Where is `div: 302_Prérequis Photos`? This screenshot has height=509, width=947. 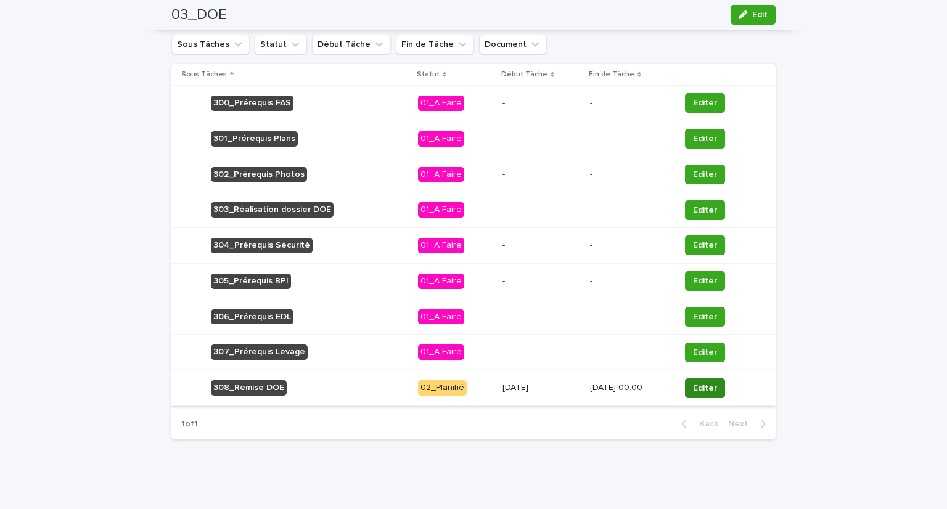 div: 302_Prérequis Photos is located at coordinates (259, 174).